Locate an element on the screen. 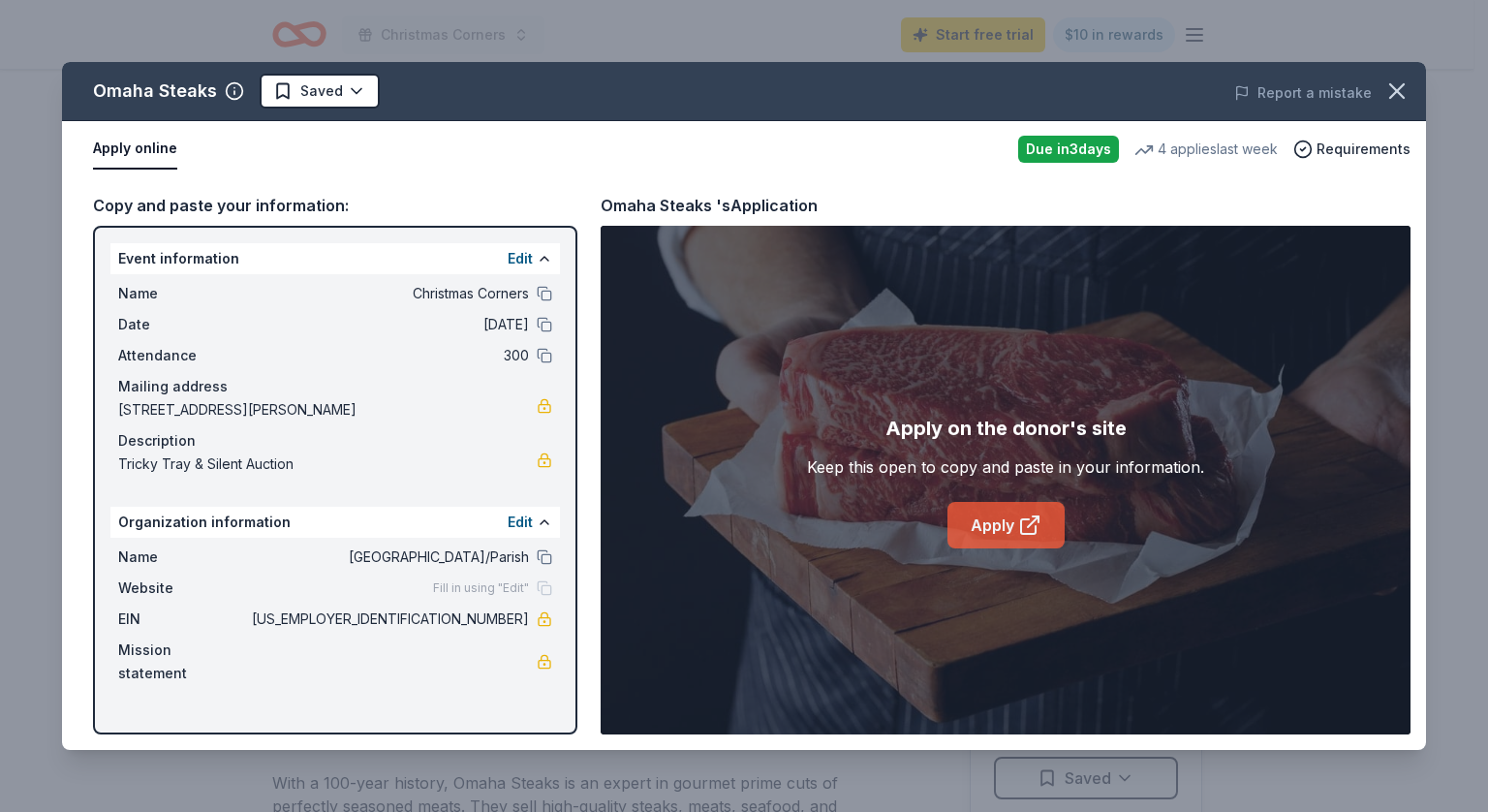  span: Saved is located at coordinates (322, 91).